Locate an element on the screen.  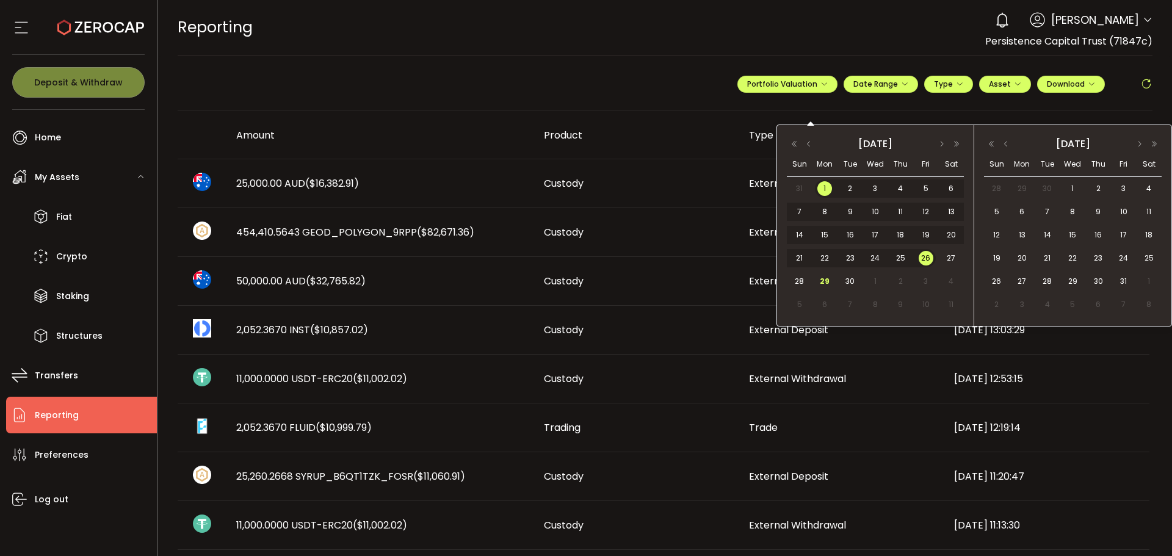
span: Download is located at coordinates (1071, 84).